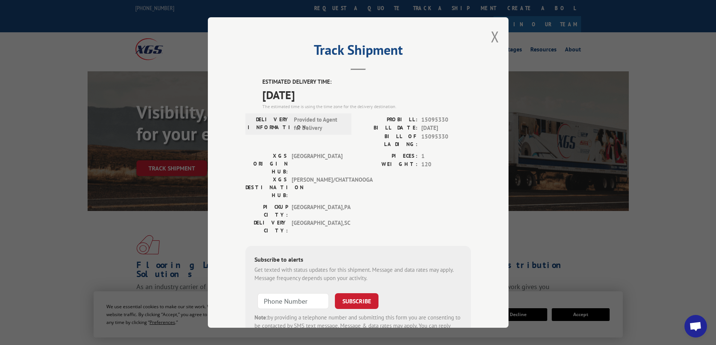 This screenshot has width=716, height=345. Describe the element at coordinates (319, 124) in the screenshot. I see `span: Provided to Agent for Delivery` at that location.